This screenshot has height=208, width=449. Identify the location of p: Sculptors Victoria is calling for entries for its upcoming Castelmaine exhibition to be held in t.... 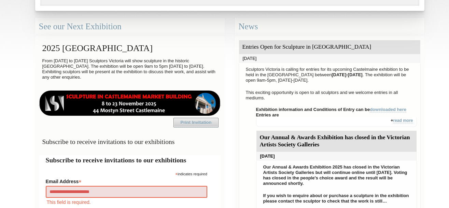
(329, 75).